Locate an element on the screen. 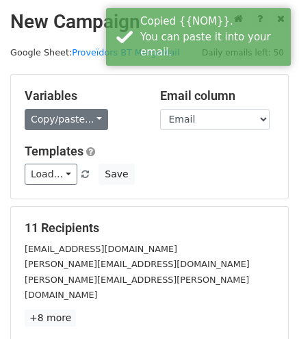 This screenshot has height=339, width=299. small: Google Sheet: is located at coordinates (95, 52).